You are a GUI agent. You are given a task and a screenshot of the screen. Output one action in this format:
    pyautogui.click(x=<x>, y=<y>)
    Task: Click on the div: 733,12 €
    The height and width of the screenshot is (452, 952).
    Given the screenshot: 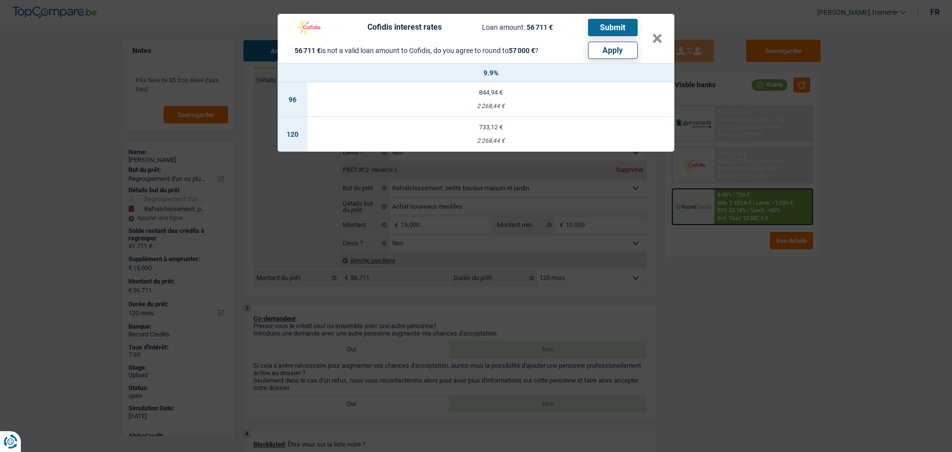 What is the action you would take?
    pyautogui.click(x=491, y=127)
    